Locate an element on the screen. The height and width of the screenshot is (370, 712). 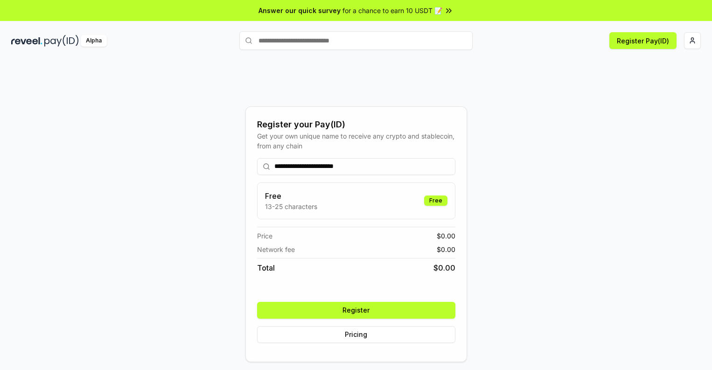
span: Price is located at coordinates (265, 236).